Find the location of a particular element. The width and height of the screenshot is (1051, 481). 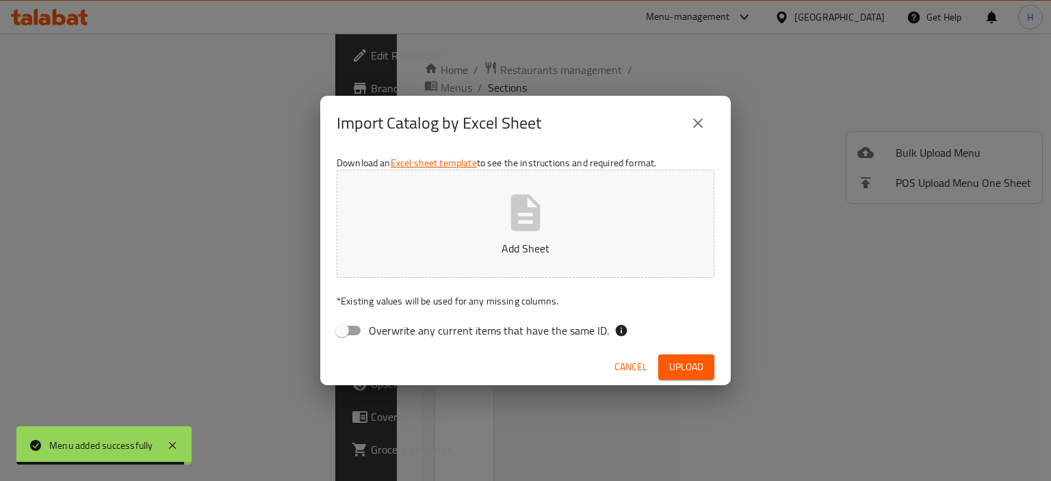

button: Add Sheet is located at coordinates (525, 224).